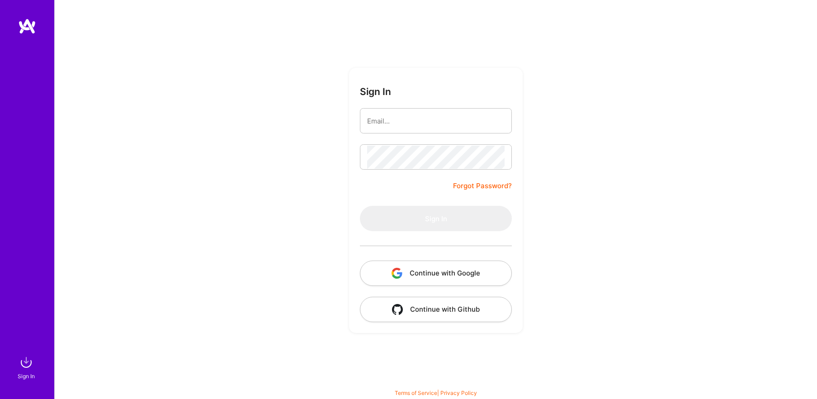 This screenshot has width=817, height=399. What do you see at coordinates (435, 383) in the screenshot?
I see `div: © 2025 ATeams Inc., All rights reserved.` at bounding box center [435, 383].